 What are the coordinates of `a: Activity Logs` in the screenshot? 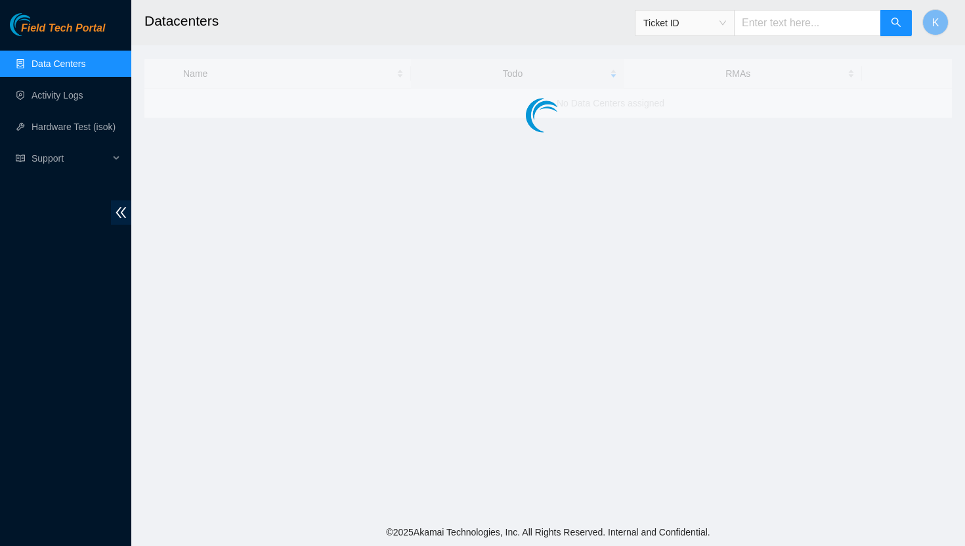 It's located at (57, 95).